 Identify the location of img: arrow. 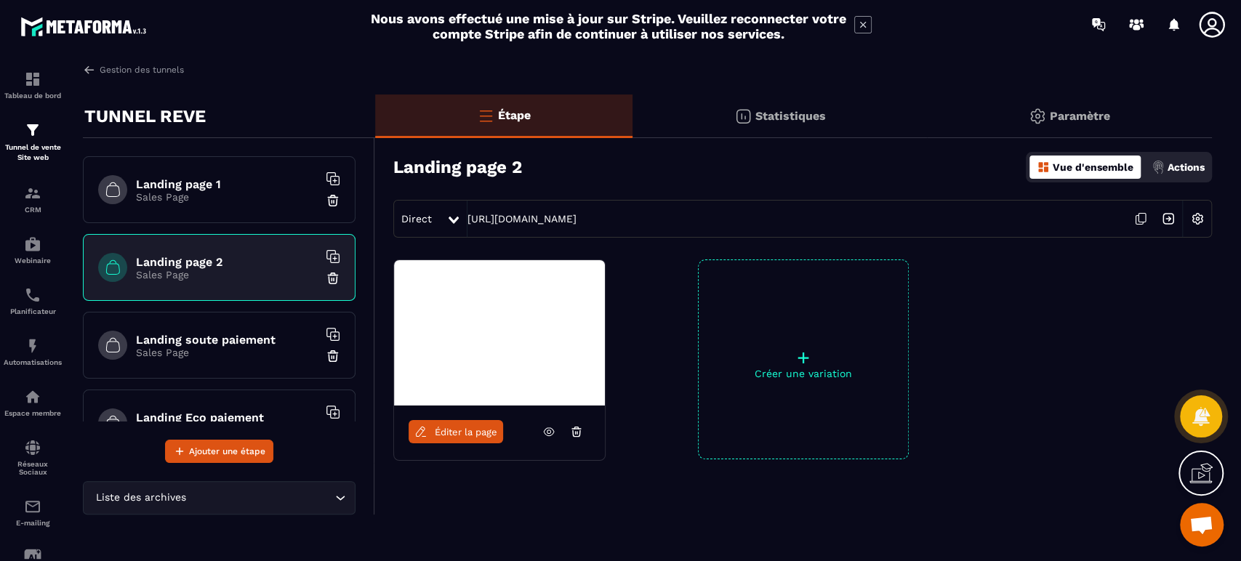
(89, 70).